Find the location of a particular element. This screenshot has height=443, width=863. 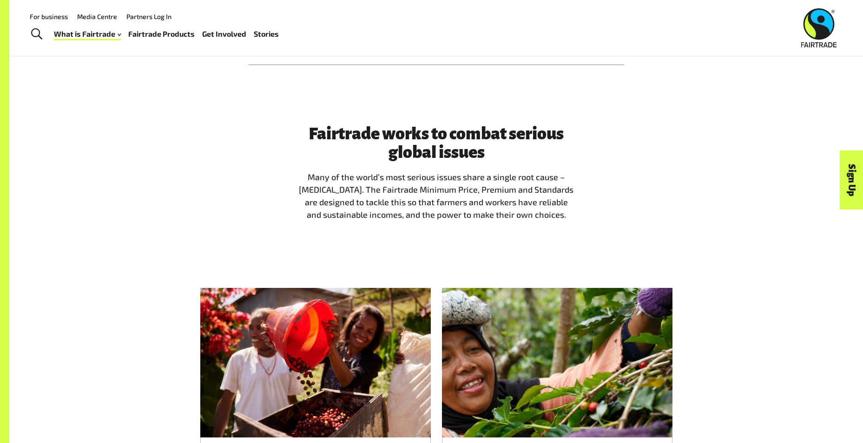

a: Media Centre is located at coordinates (97, 16).